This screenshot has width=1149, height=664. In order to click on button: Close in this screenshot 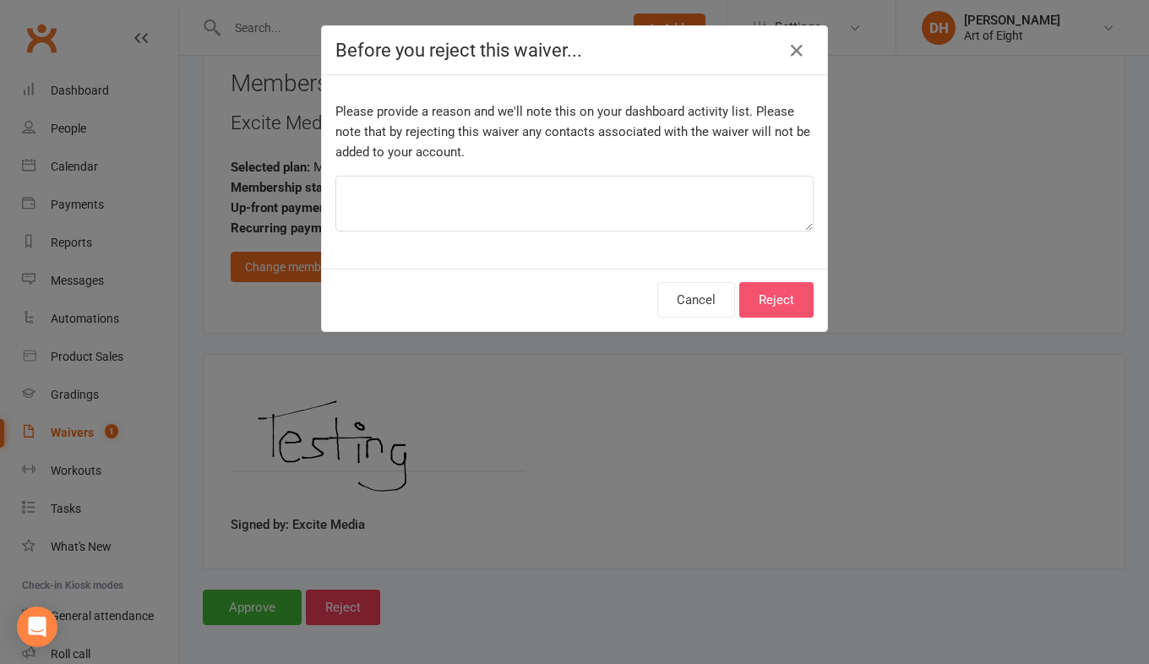, I will do `click(797, 51)`.